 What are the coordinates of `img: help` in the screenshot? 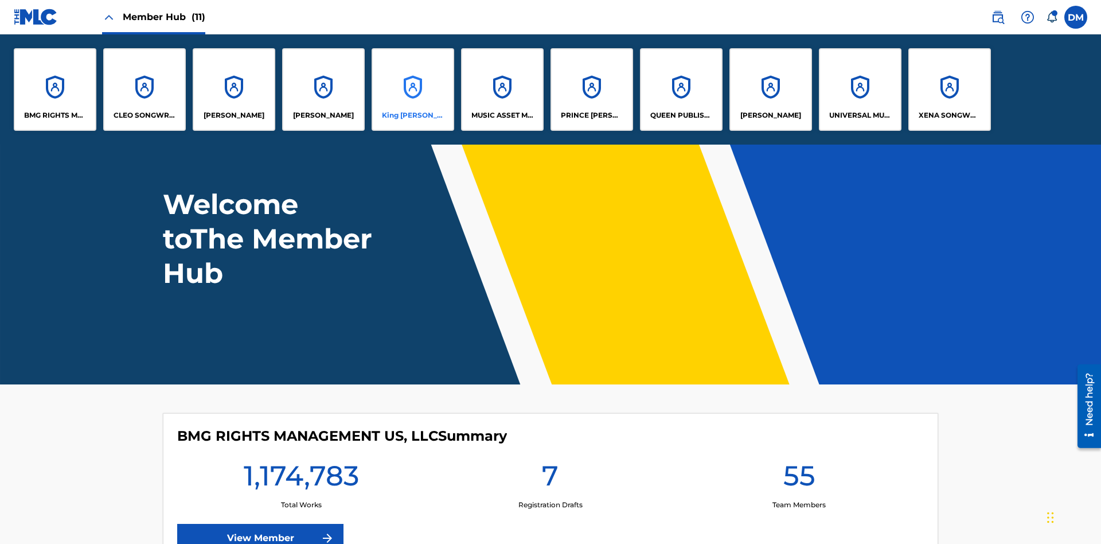 It's located at (1028, 17).